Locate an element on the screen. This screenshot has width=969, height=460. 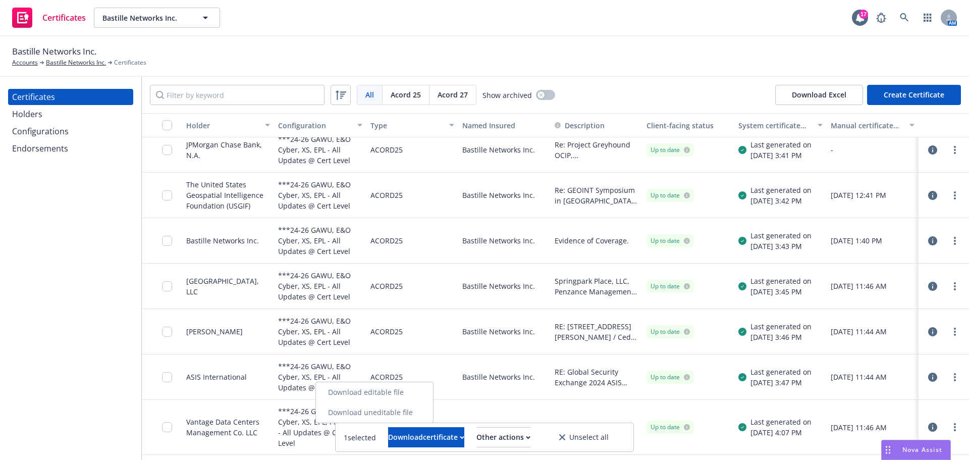
div: Configurations is located at coordinates (40, 131).